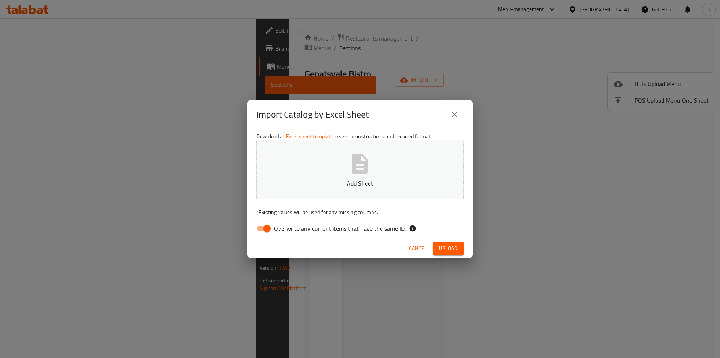  I want to click on span: Cancel, so click(418, 248).